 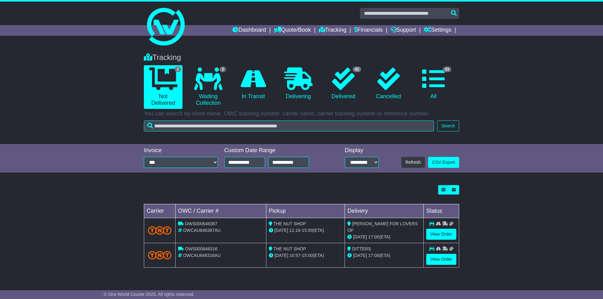 What do you see at coordinates (413, 162) in the screenshot?
I see `button: Refresh` at bounding box center [413, 162].